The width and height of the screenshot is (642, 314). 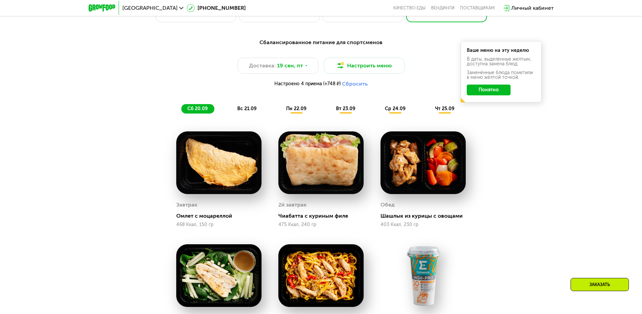 I want to click on button: Понятно, so click(x=488, y=90).